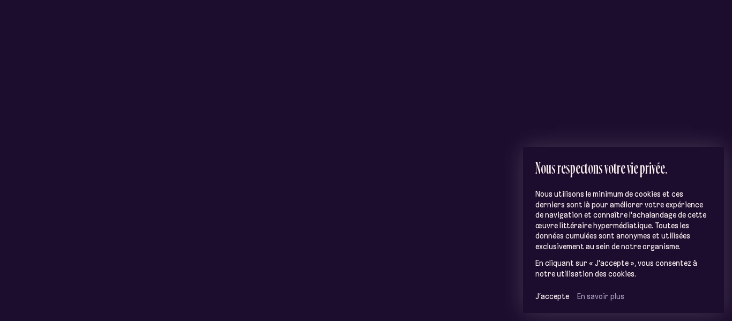  What do you see at coordinates (552, 296) in the screenshot?
I see `span: J’accepte` at bounding box center [552, 296].